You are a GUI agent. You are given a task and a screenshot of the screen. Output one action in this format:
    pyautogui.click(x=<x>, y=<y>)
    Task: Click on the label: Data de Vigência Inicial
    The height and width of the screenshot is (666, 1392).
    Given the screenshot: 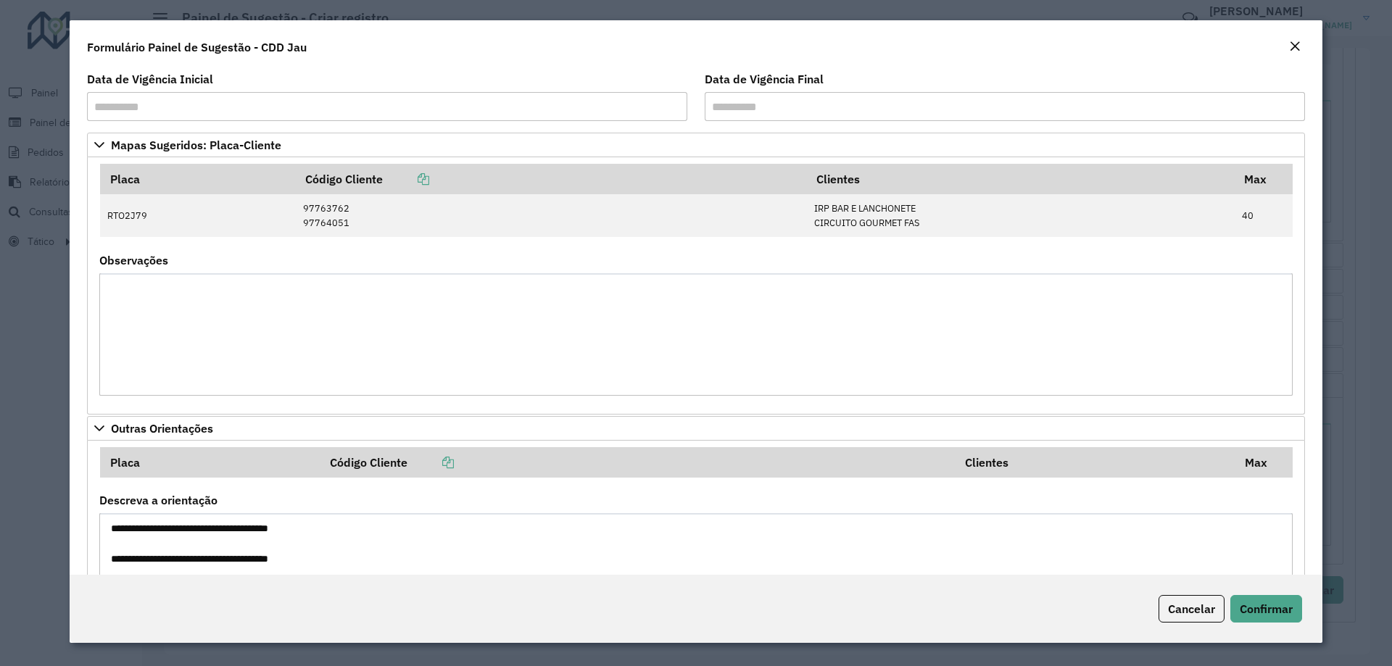 What is the action you would take?
    pyautogui.click(x=150, y=79)
    